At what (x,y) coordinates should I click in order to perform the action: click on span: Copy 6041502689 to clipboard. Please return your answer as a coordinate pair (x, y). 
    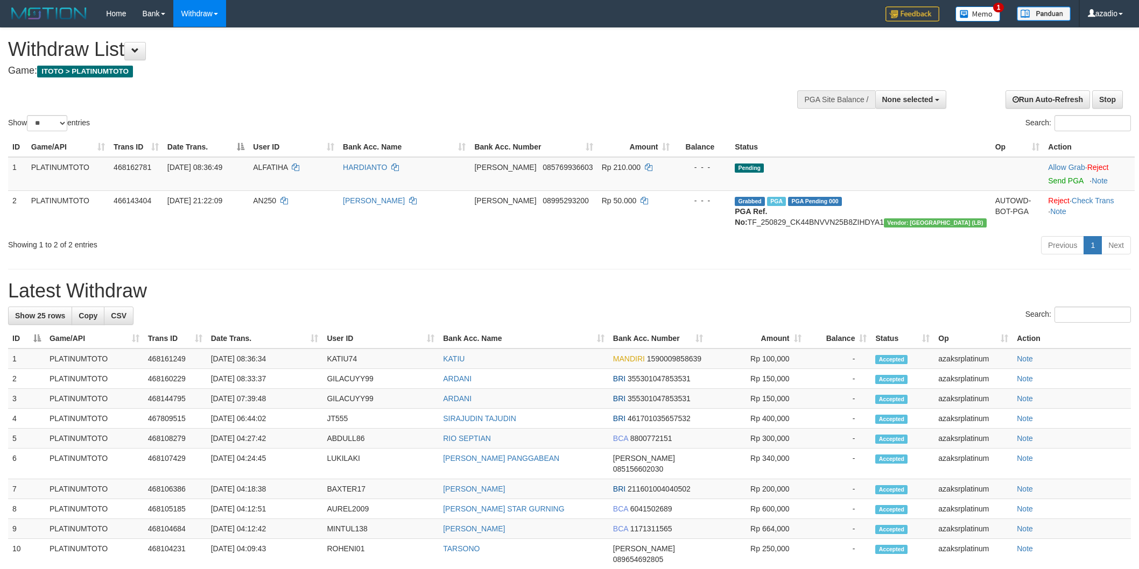
    Looking at the image, I should click on (651, 509).